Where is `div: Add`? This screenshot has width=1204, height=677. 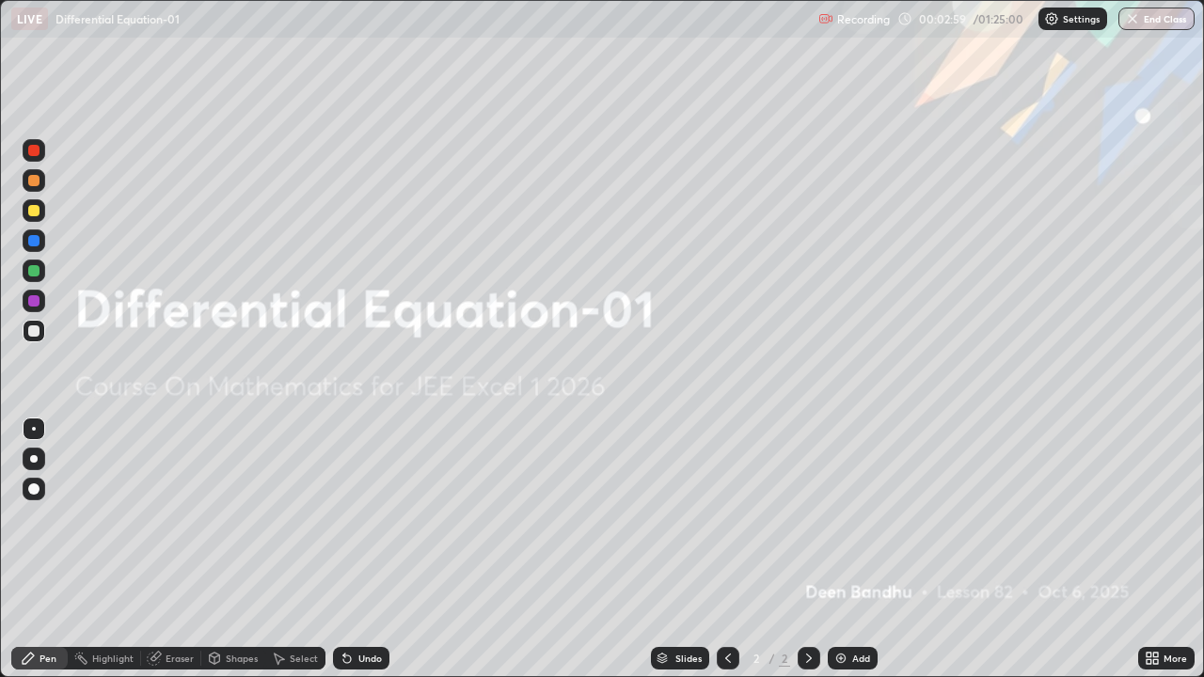
div: Add is located at coordinates (860, 658).